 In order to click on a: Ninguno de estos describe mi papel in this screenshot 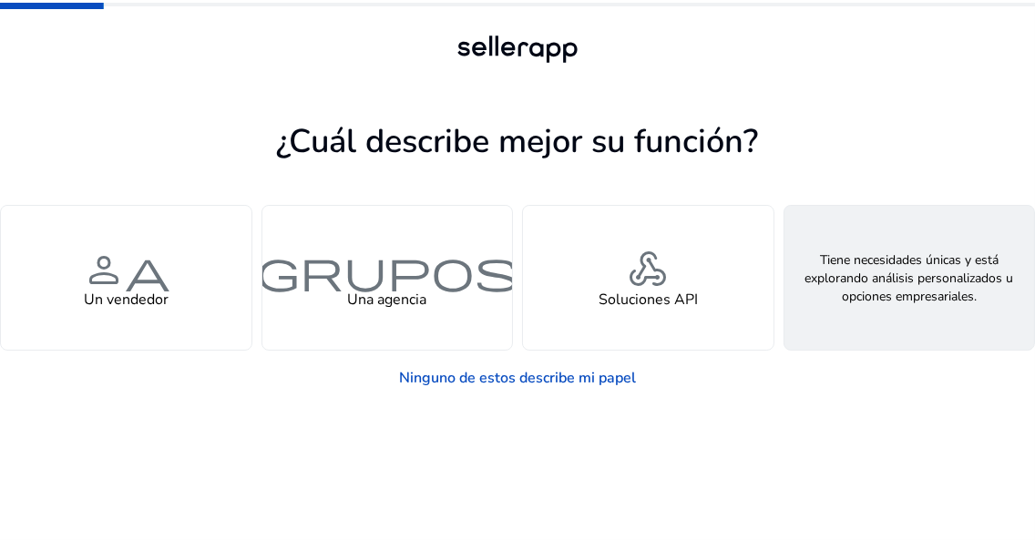, I will do `click(517, 378)`.